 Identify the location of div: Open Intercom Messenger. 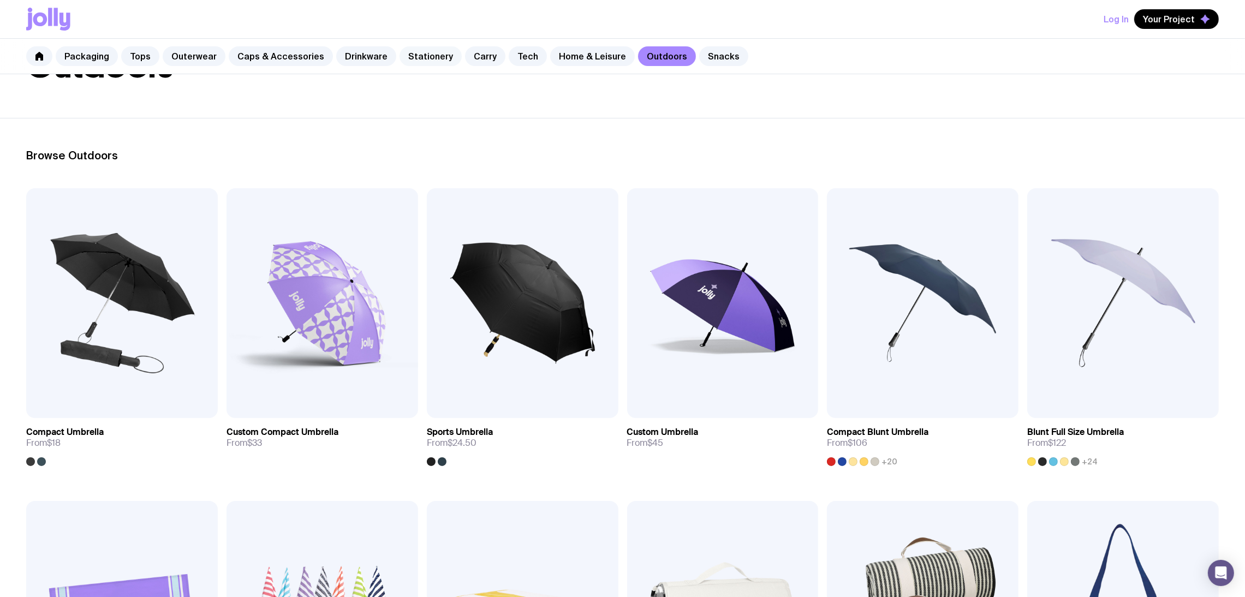
(1221, 573).